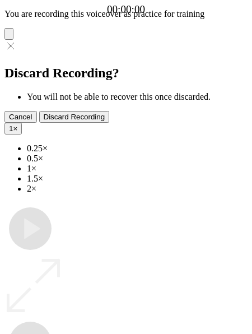  Describe the element at coordinates (137, 179) in the screenshot. I see `li: 1.5×` at that location.